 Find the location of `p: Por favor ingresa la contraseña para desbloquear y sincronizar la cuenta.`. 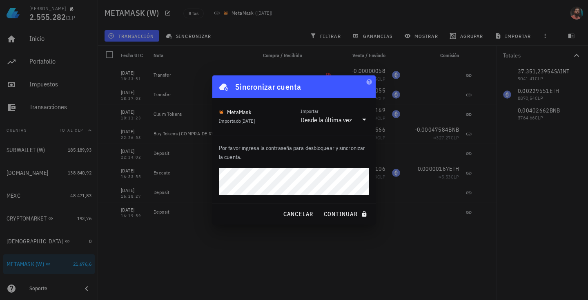

p: Por favor ingresa la contraseña para desbloquear y sincronizar la cuenta. is located at coordinates (294, 153).